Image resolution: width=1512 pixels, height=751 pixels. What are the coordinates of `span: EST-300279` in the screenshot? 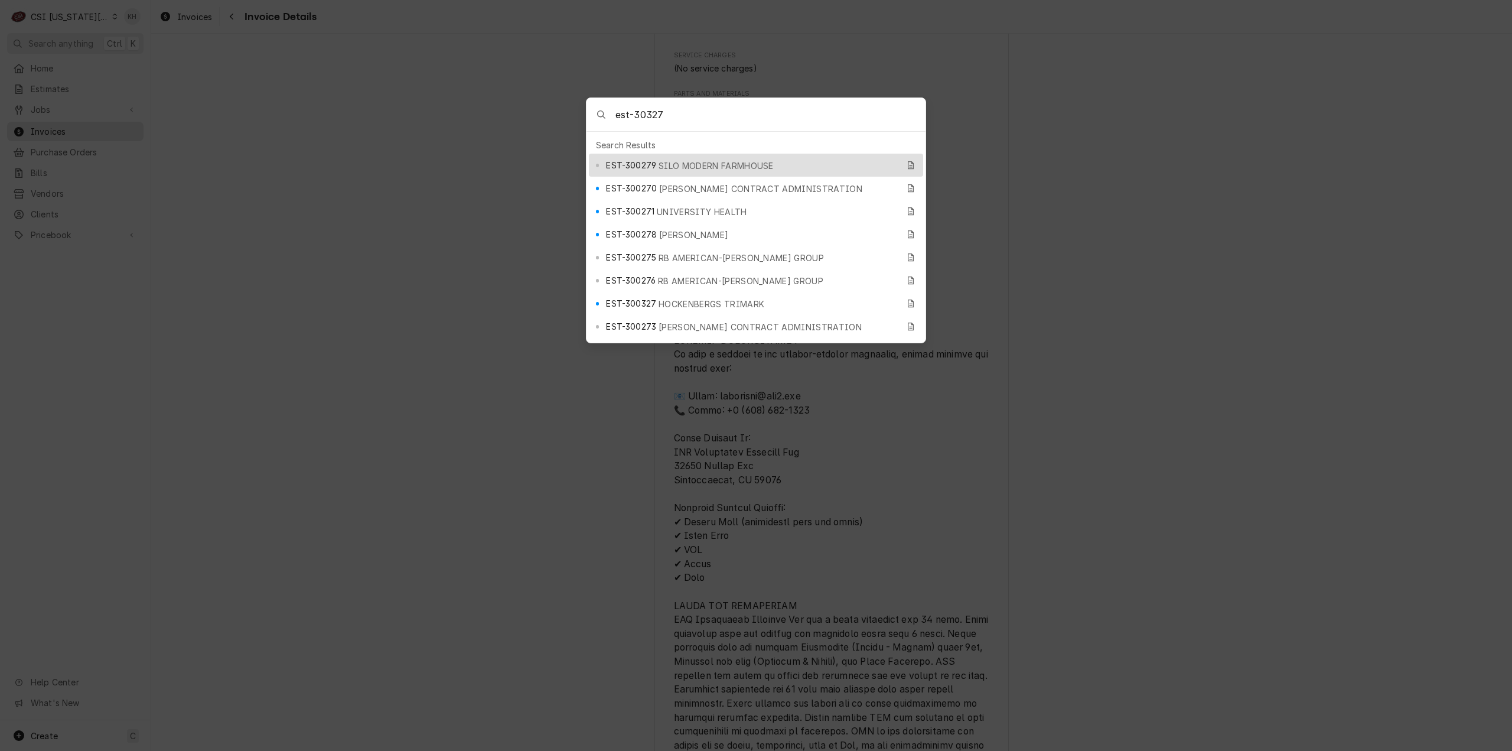 It's located at (631, 165).